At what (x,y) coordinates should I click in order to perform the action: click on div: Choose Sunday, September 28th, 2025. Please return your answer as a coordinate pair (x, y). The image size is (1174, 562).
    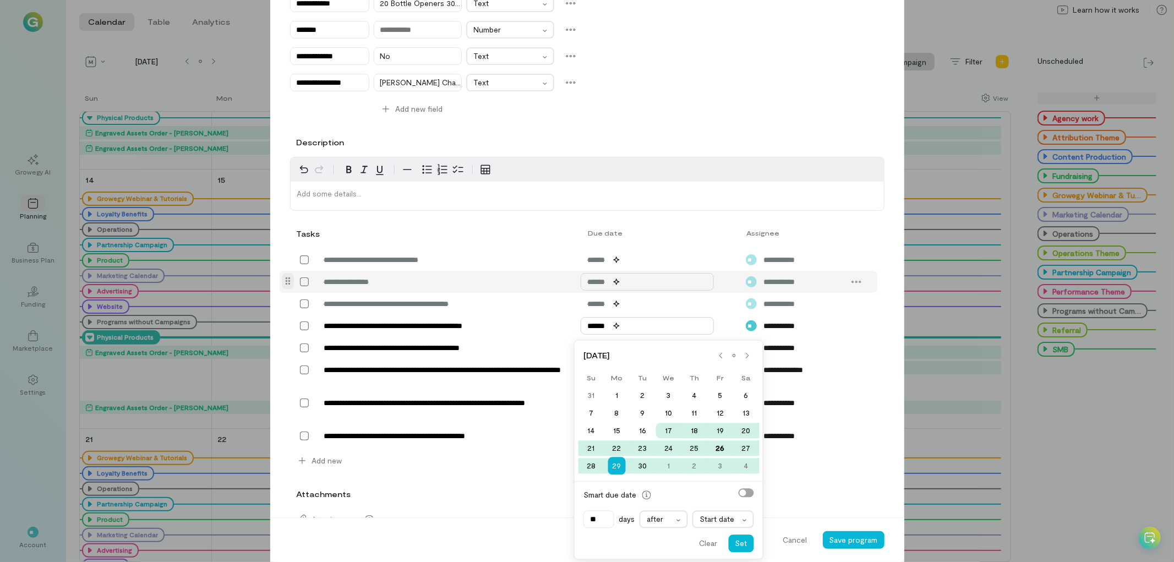
    Looking at the image, I should click on (591, 466).